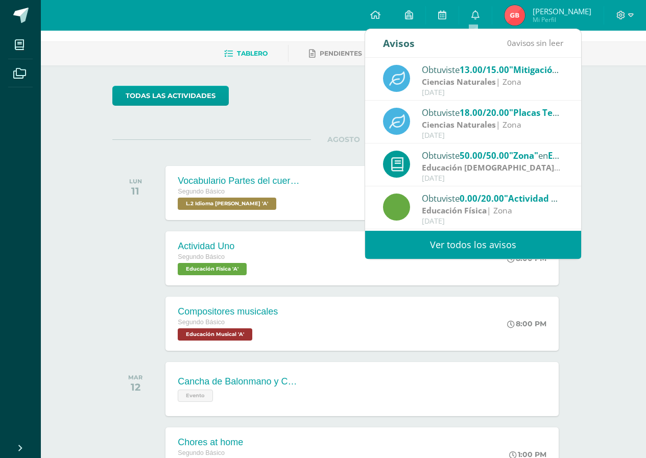 The width and height of the screenshot is (646, 458). What do you see at coordinates (509, 43) in the screenshot?
I see `span: 0` at bounding box center [509, 43].